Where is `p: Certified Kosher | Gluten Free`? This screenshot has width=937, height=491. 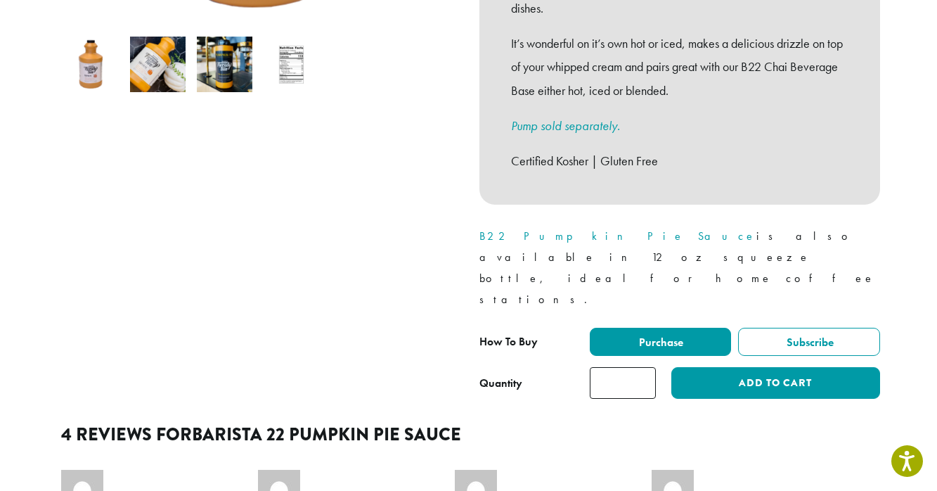 p: Certified Kosher | Gluten Free is located at coordinates (680, 161).